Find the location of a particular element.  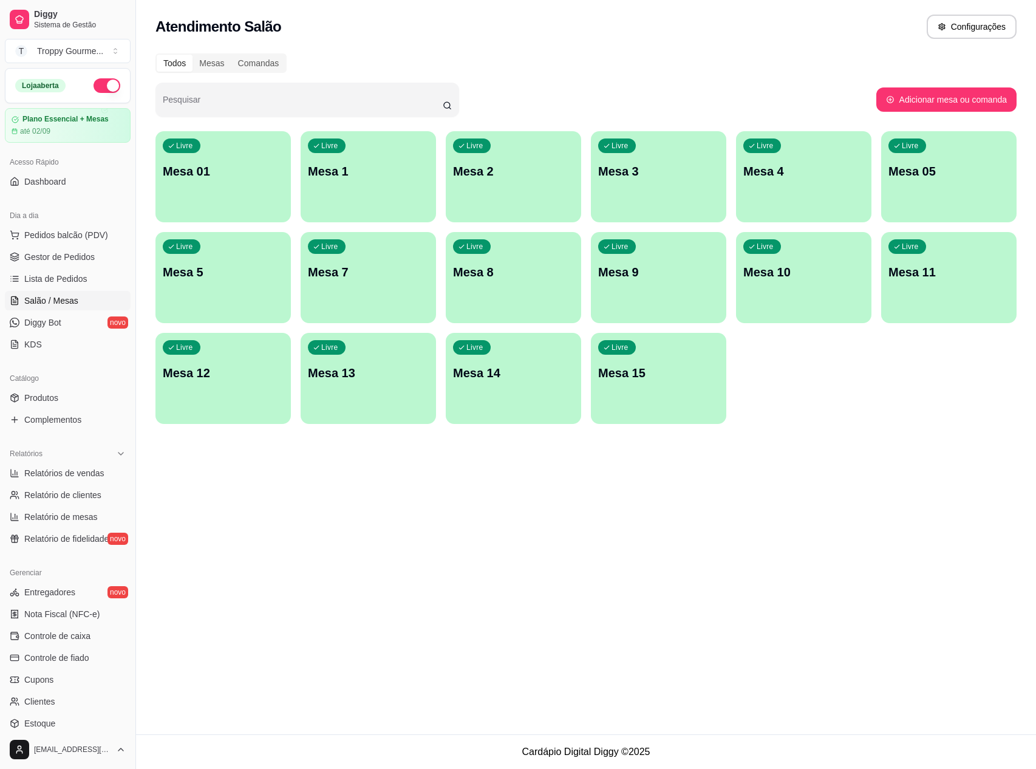

button: LivreMesa 13 is located at coordinates (368, 378).